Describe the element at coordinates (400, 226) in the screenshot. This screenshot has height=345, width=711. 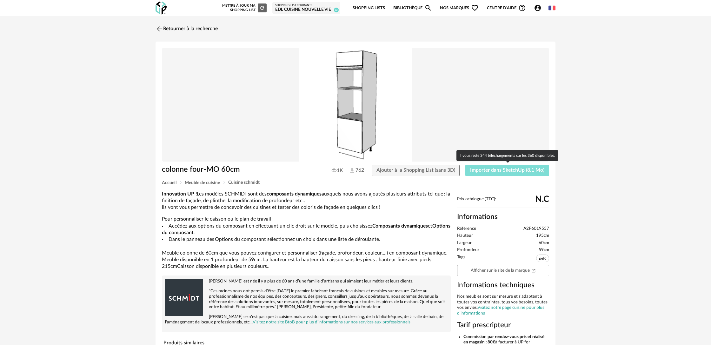
I see `b: Composants dynamiques` at that location.